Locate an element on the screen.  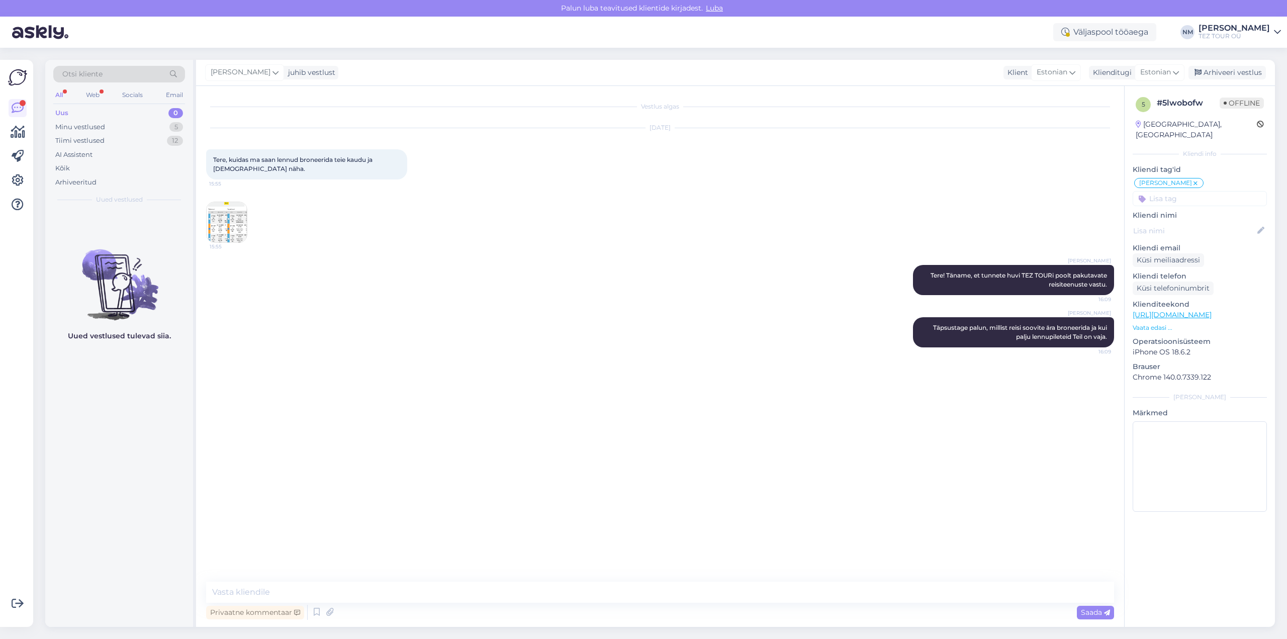
div: Uus is located at coordinates (62, 113).